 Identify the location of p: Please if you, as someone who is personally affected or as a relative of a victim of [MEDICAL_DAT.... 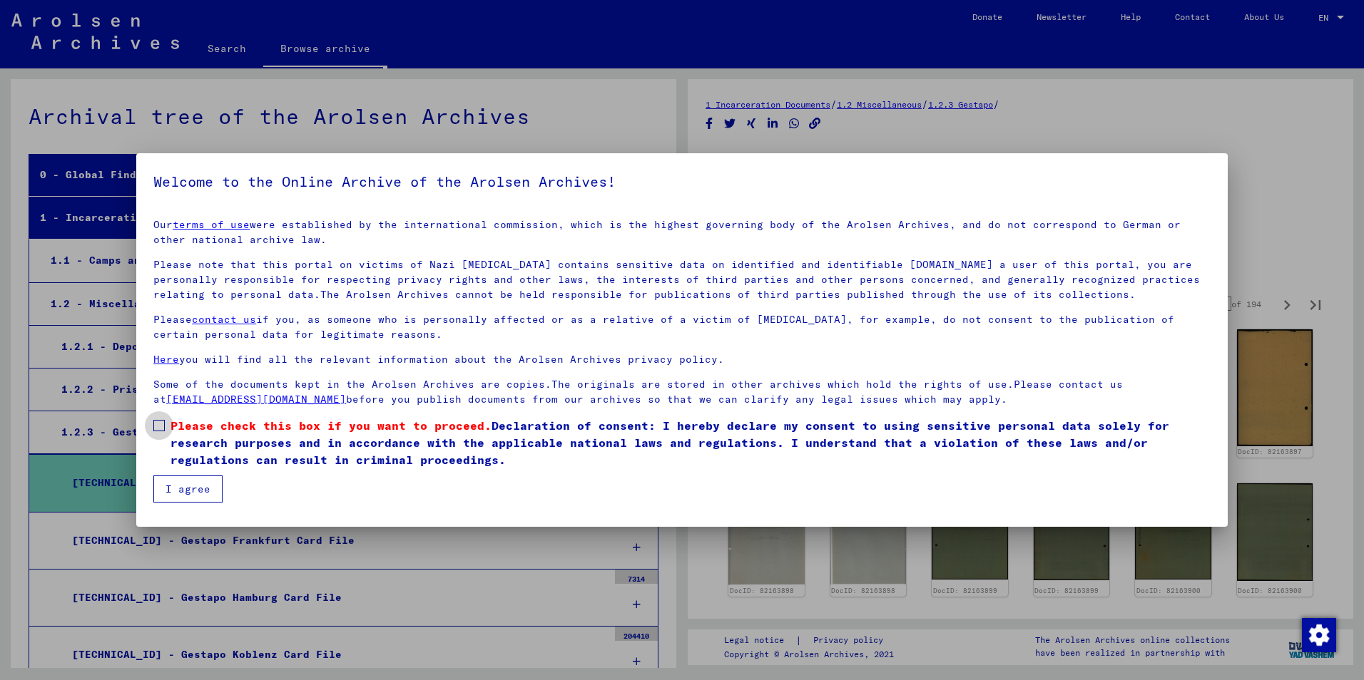
(682, 327).